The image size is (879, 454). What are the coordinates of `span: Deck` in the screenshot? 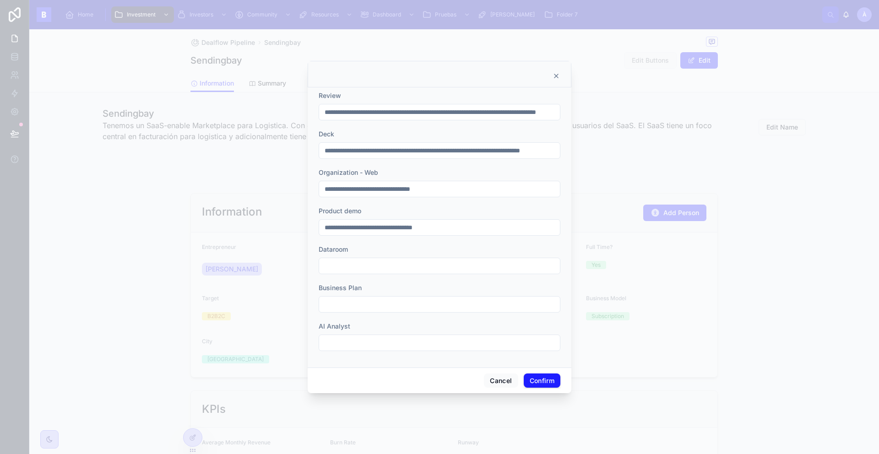 It's located at (327, 134).